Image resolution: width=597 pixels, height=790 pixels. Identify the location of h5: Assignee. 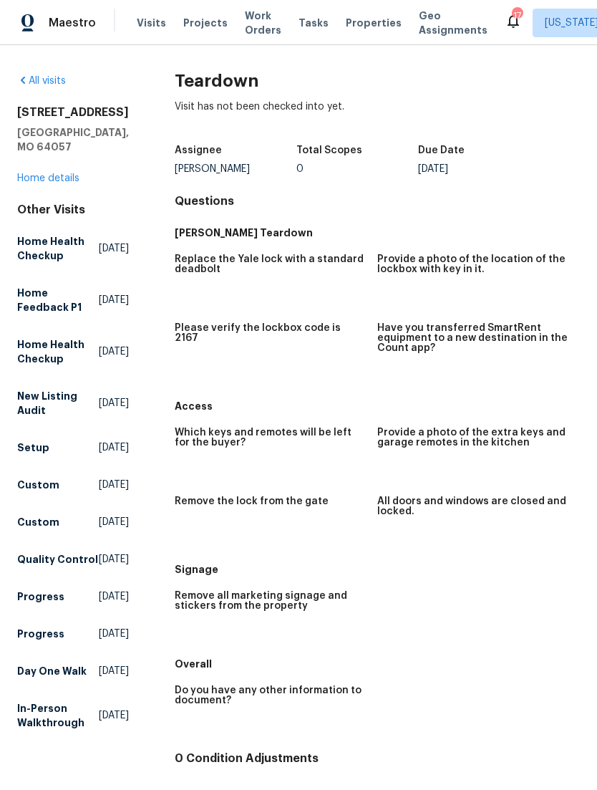
(198, 150).